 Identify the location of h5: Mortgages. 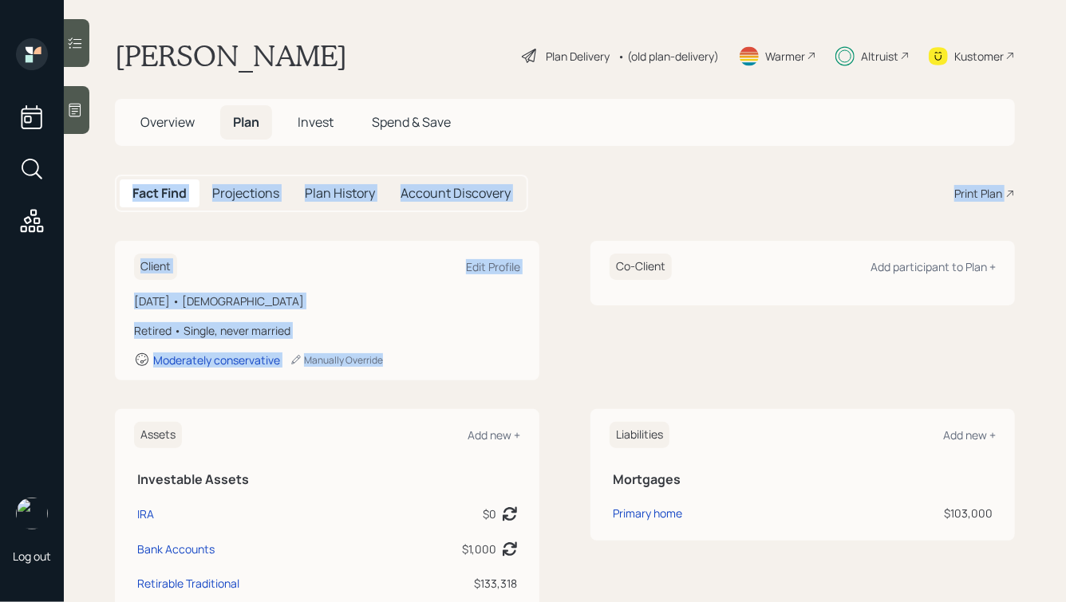
(802, 479).